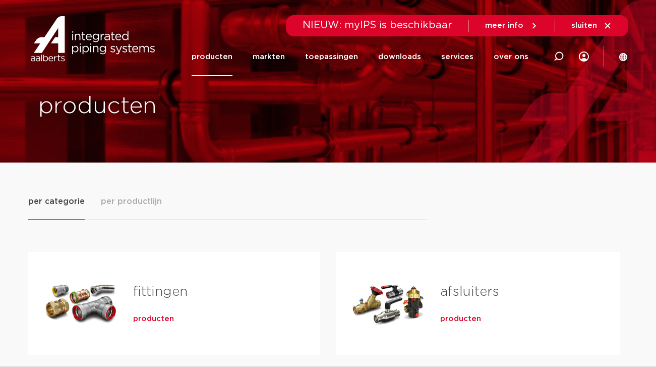 The height and width of the screenshot is (367, 656). What do you see at coordinates (512, 26) in the screenshot?
I see `a: meer info` at bounding box center [512, 26].